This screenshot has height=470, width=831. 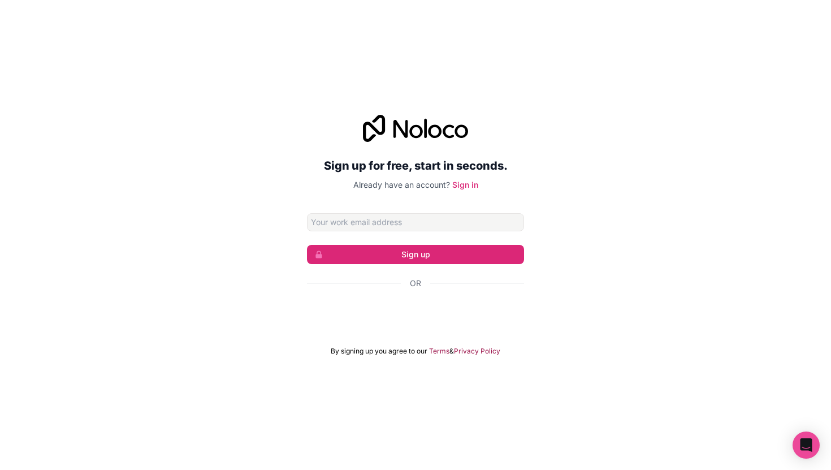 What do you see at coordinates (477, 351) in the screenshot?
I see `a: Privacy Policy` at bounding box center [477, 351].